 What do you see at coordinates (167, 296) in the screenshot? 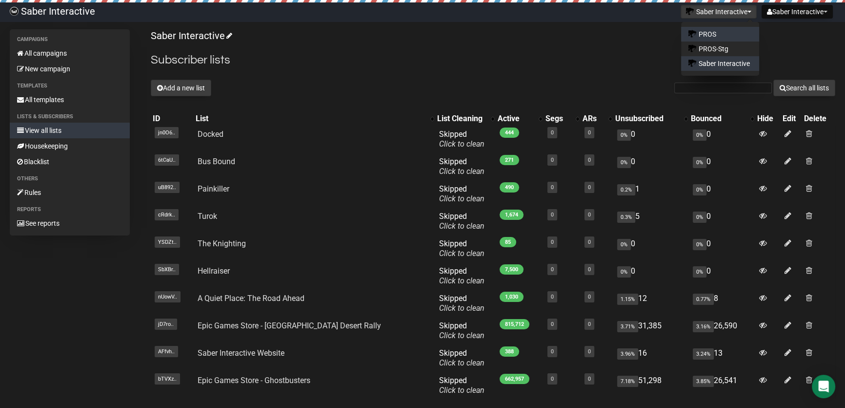
I see `span: nUowV..` at bounding box center [167, 296].